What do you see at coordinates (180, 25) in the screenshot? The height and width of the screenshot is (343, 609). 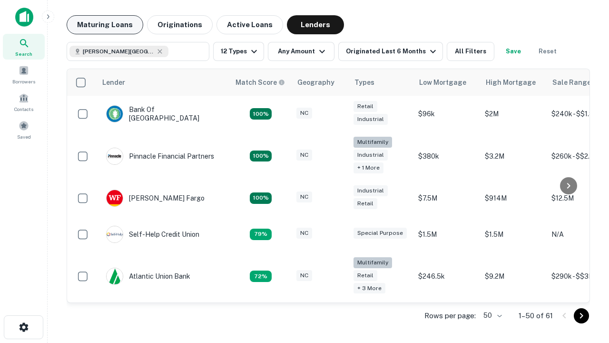 I see `button: Originations` at bounding box center [180, 25].